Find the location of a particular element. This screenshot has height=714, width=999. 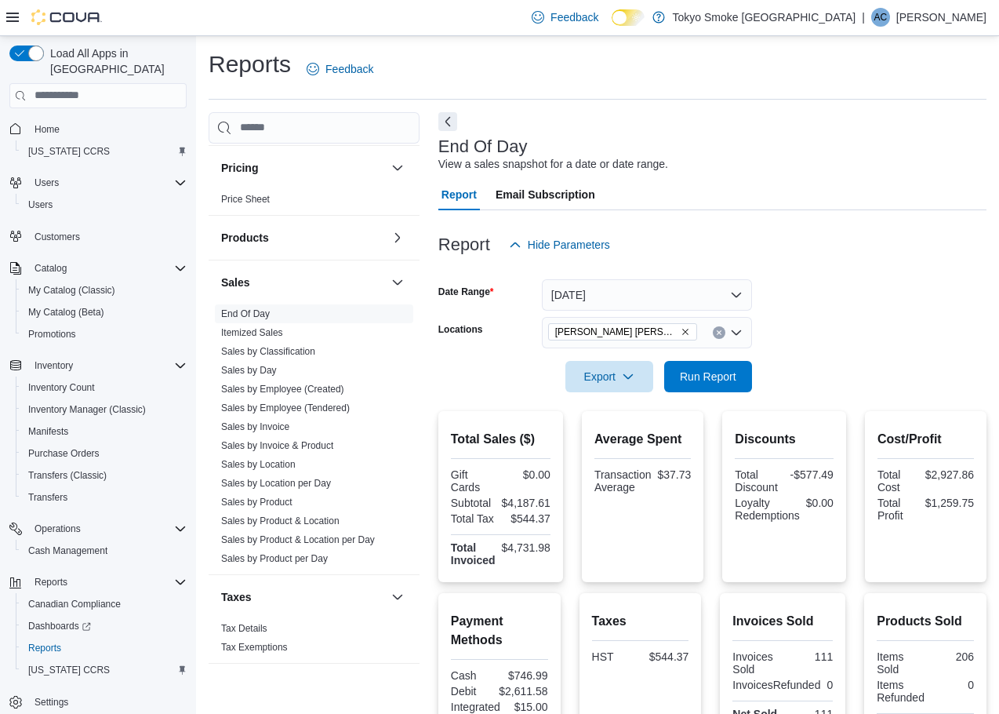

h2: Products Sold is located at coordinates (925, 621).